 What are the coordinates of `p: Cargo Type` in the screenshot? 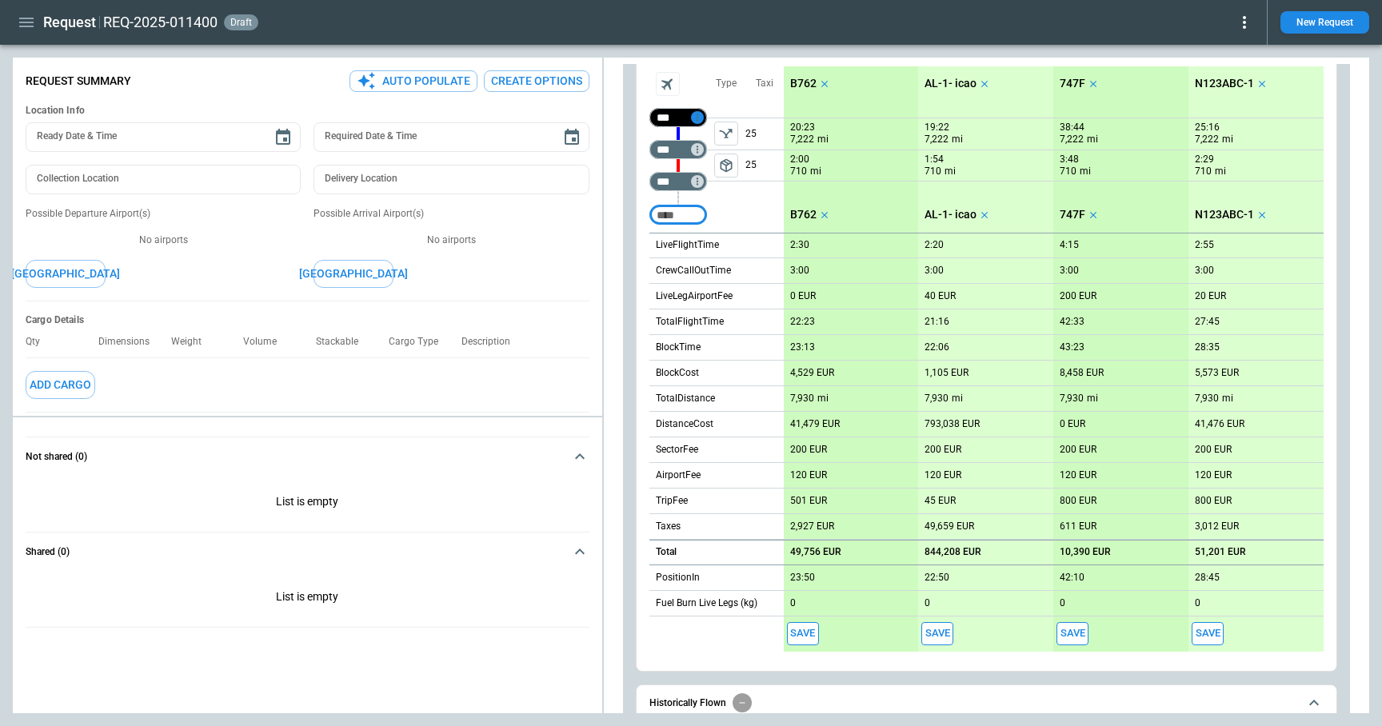 It's located at (420, 342).